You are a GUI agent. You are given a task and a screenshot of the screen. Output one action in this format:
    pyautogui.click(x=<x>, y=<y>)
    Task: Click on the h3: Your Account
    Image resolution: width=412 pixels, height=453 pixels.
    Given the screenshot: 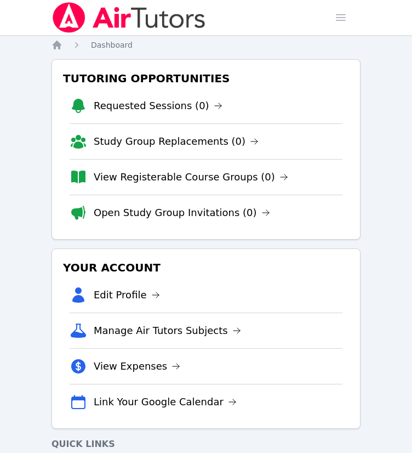 What is the action you would take?
    pyautogui.click(x=206, y=267)
    